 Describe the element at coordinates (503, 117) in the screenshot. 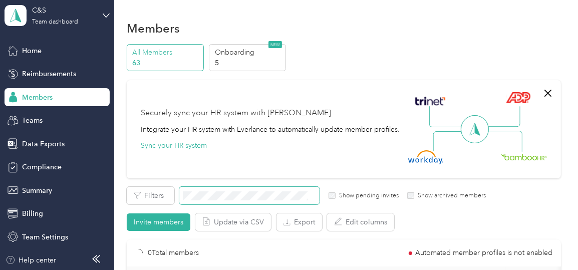

I see `img: Line Right Up` at that location.